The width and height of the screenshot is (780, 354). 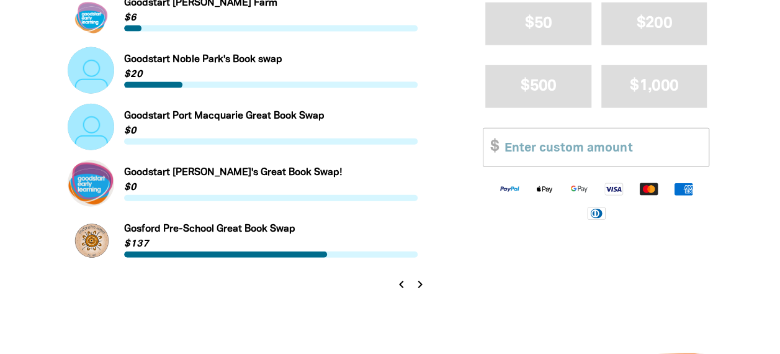 What do you see at coordinates (654, 86) in the screenshot?
I see `span: $1,000` at bounding box center [654, 86].